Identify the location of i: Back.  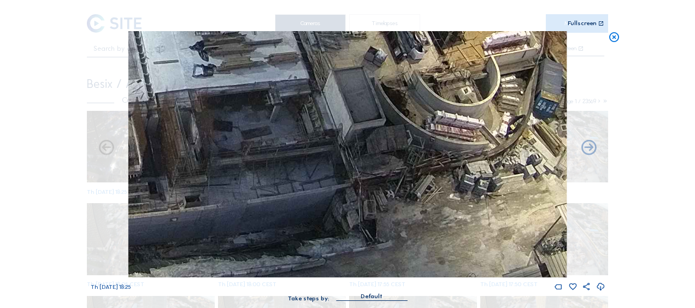
(588, 148).